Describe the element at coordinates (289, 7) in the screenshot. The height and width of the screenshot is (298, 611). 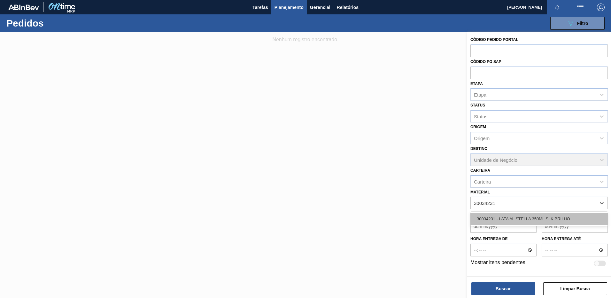
I see `span: Planejamento` at that location.